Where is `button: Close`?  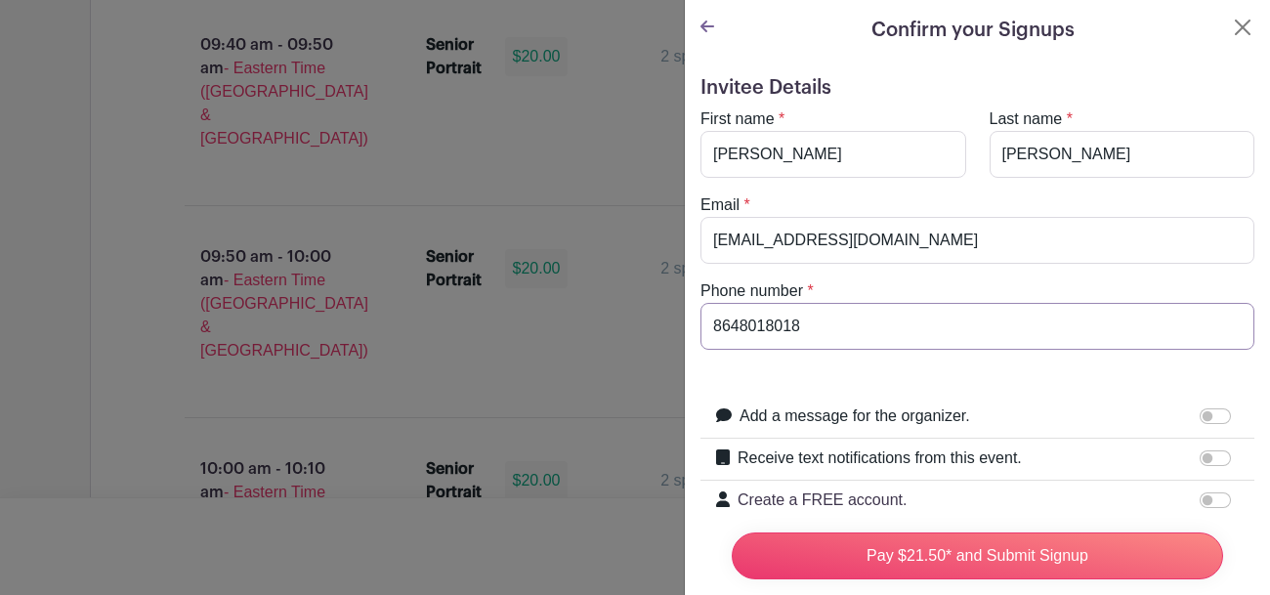 button: Close is located at coordinates (1243, 27).